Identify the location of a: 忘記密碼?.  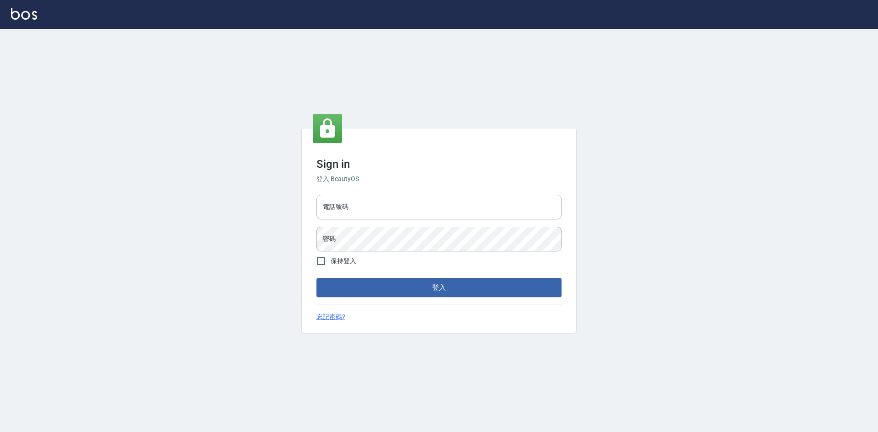
(331, 317).